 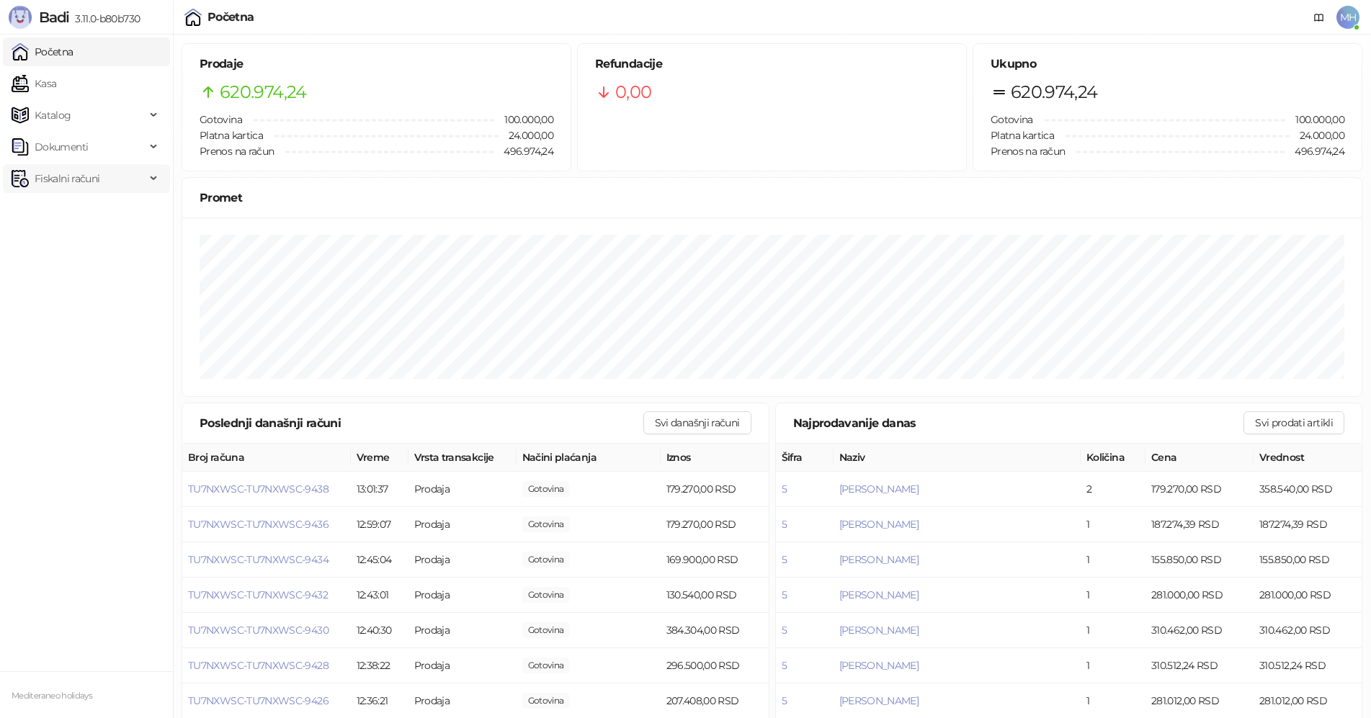 I want to click on th: Iznos, so click(x=715, y=458).